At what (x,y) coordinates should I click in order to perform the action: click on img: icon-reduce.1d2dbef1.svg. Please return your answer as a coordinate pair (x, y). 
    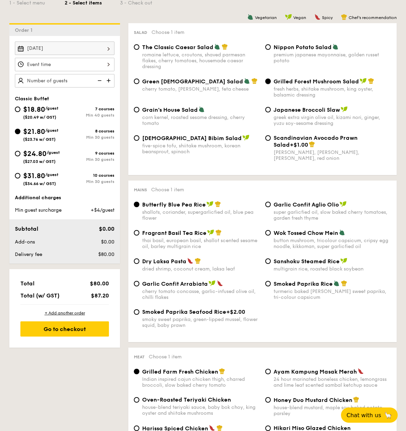
    Looking at the image, I should click on (99, 81).